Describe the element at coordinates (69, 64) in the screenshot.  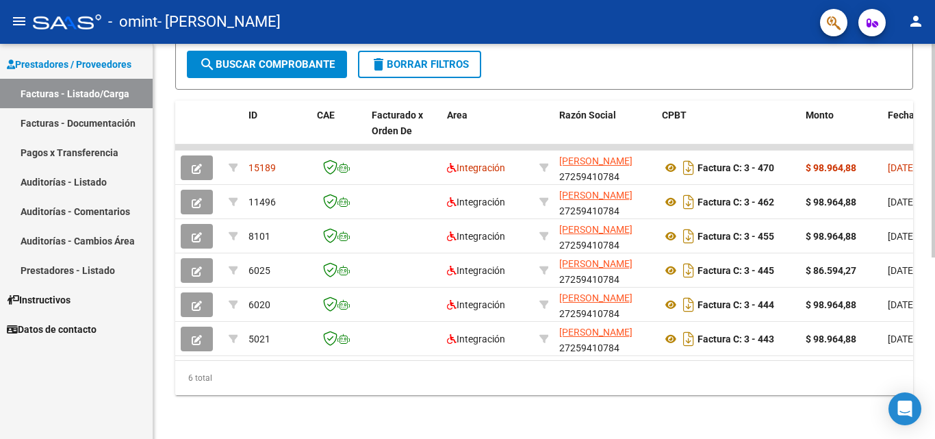
I see `span: Prestadores / Proveedores` at that location.